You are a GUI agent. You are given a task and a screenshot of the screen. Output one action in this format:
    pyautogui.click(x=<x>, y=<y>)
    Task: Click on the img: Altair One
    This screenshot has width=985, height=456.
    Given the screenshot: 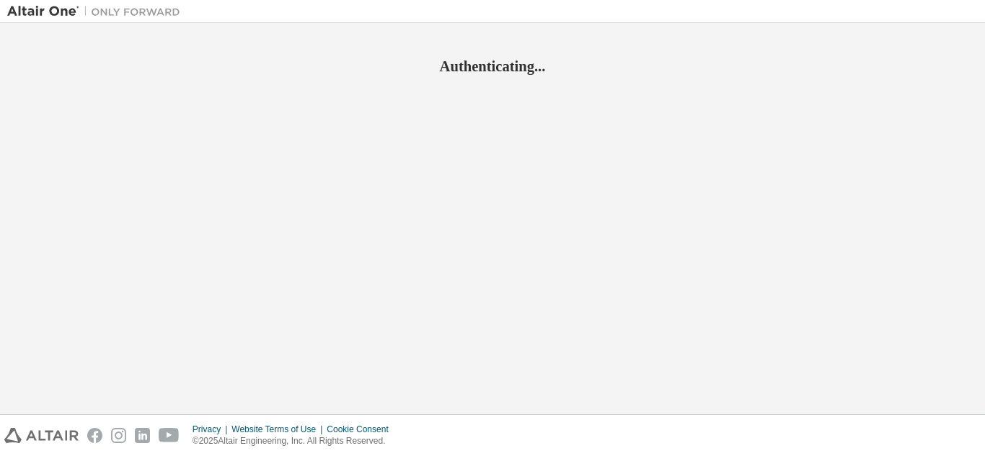 What is the action you would take?
    pyautogui.click(x=97, y=12)
    